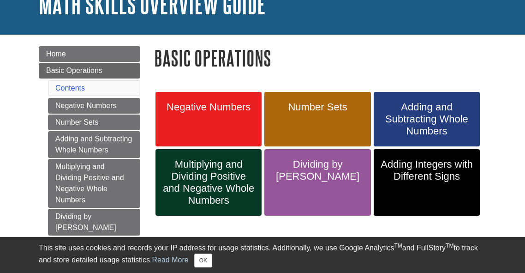  I want to click on span: Adding and Subtracting Whole Numbers, so click(427, 119).